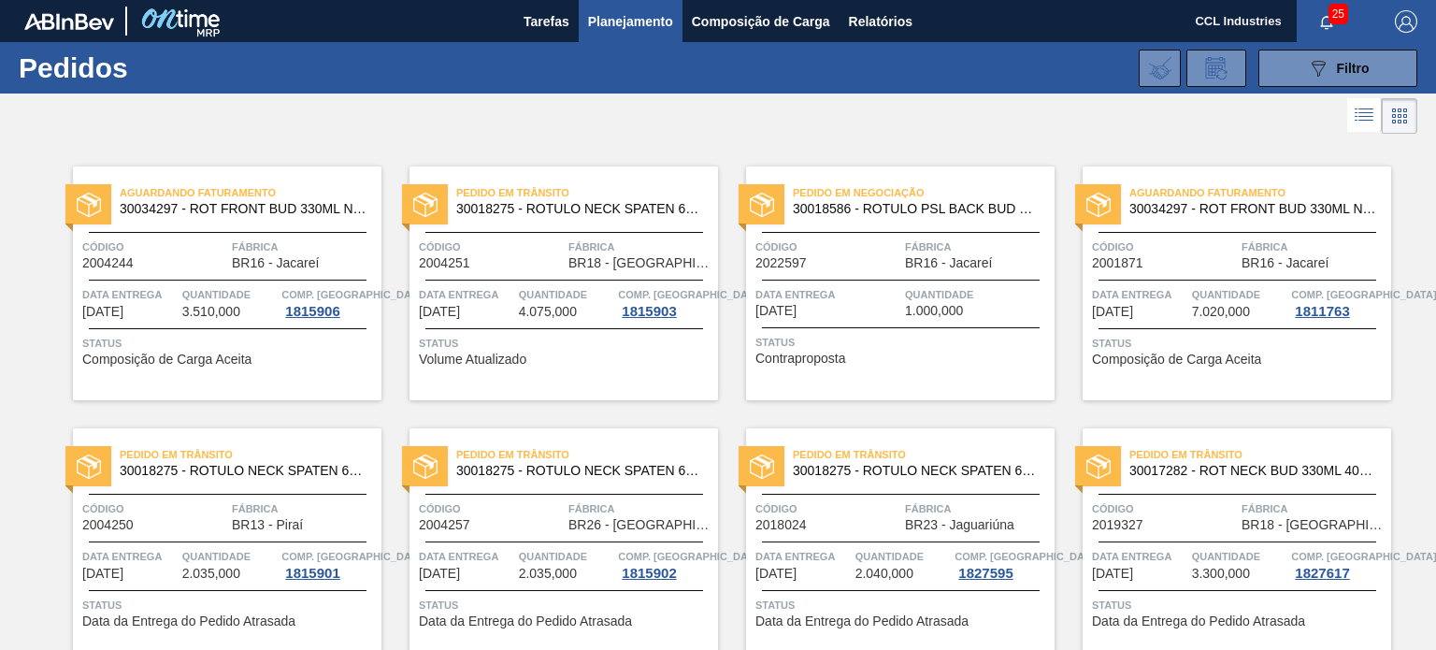 The height and width of the screenshot is (650, 1436). What do you see at coordinates (103, 311) in the screenshot?
I see `span: 11/09/2025` at bounding box center [103, 311].